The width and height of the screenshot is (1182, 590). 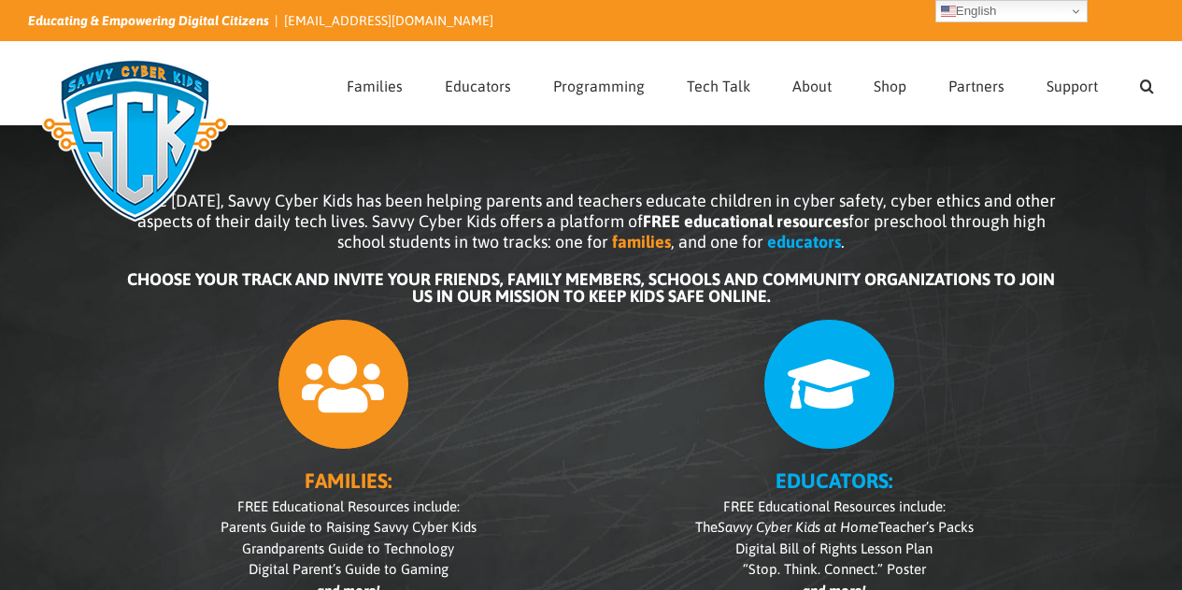 What do you see at coordinates (976, 86) in the screenshot?
I see `span: Partners` at bounding box center [976, 86].